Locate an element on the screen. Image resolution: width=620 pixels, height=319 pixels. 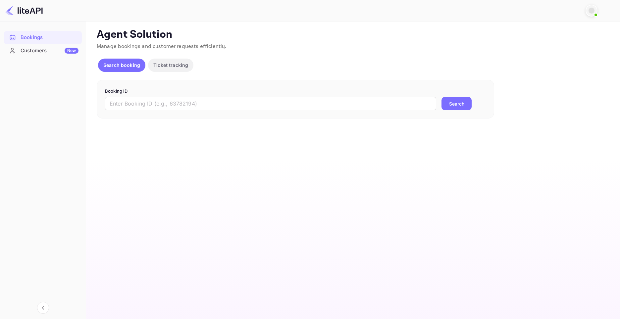
img: LiteAPI logo is located at coordinates (24, 11).